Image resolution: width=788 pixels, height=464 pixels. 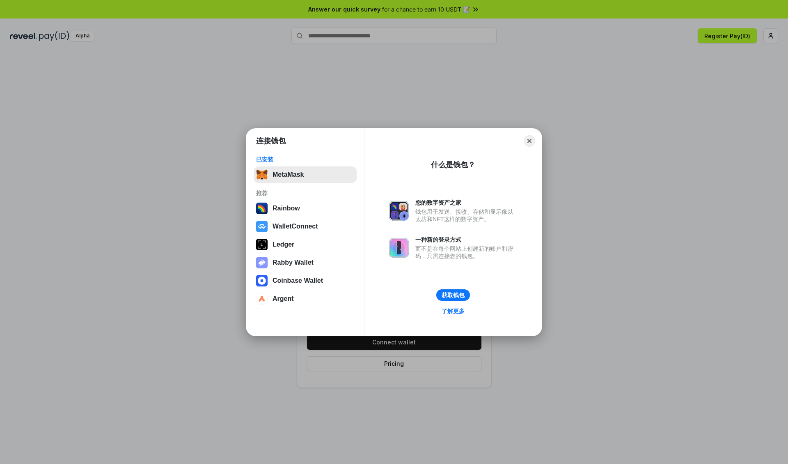 I want to click on div: 您的数字资产之家, so click(x=466, y=202).